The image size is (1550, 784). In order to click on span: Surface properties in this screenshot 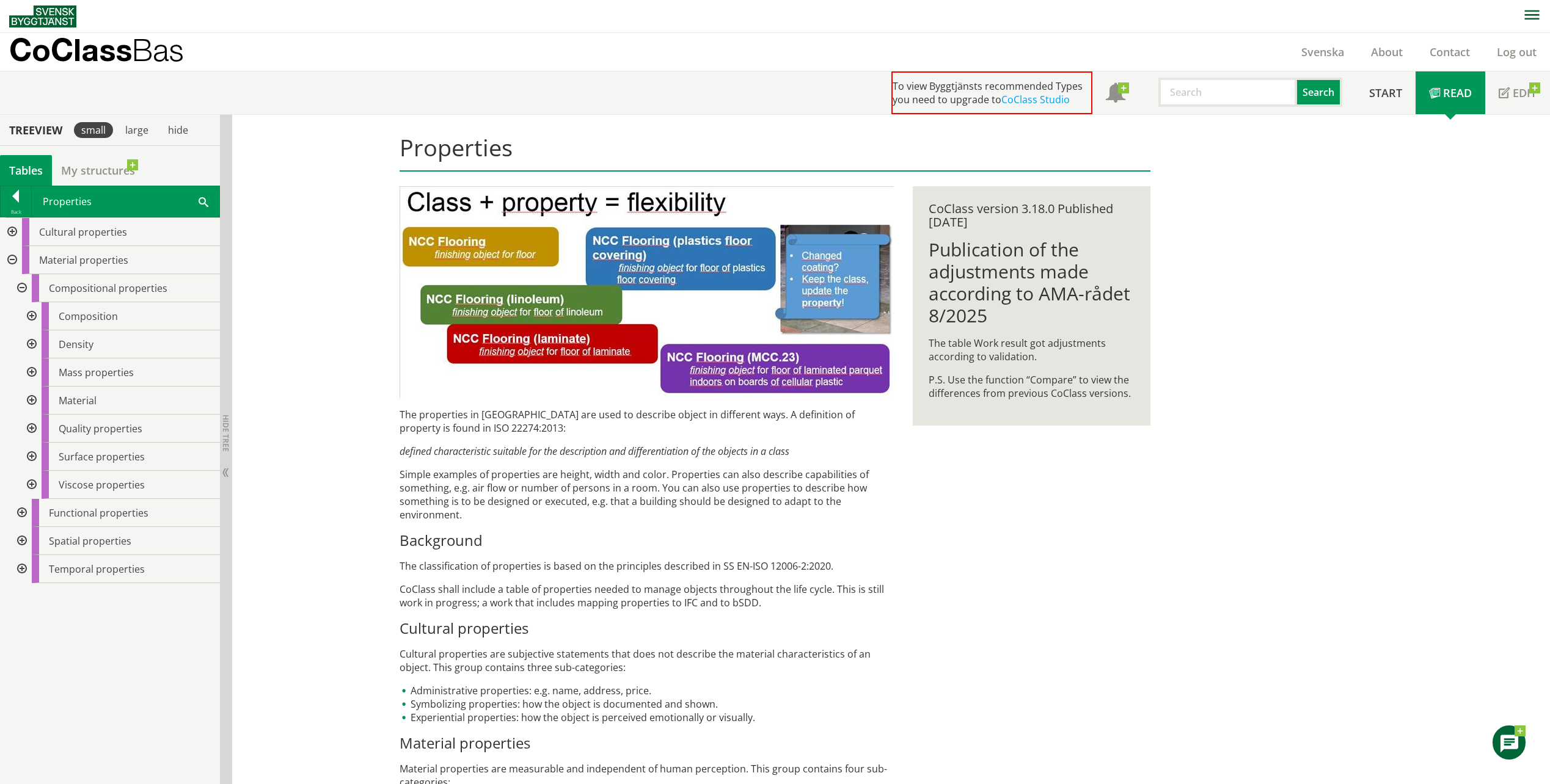, I will do `click(102, 457)`.